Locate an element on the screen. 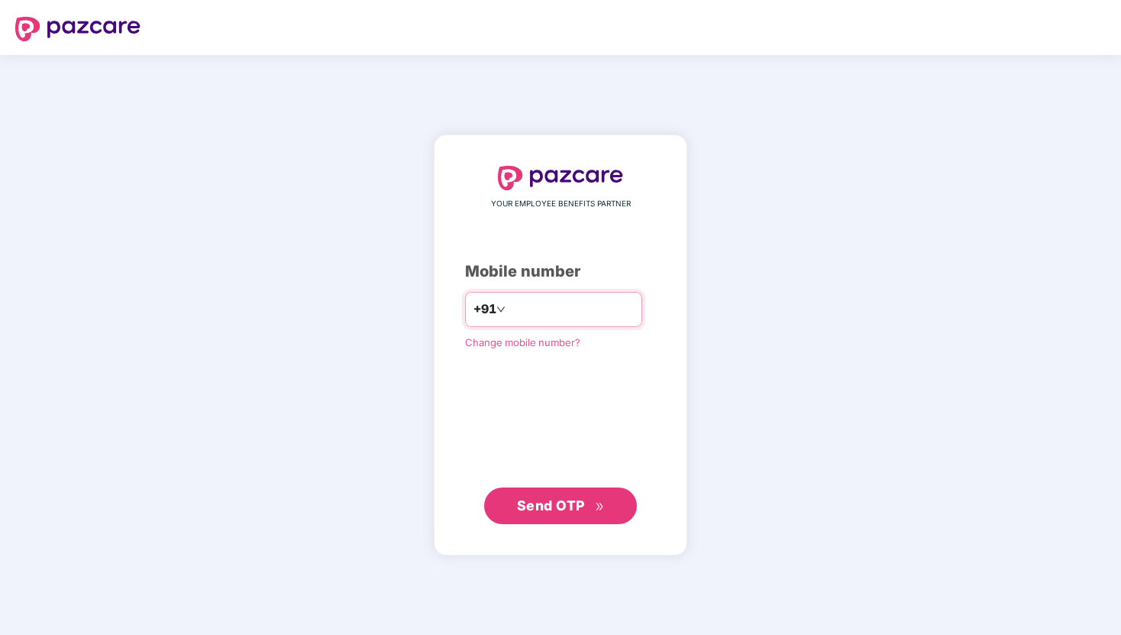  span: Send OTP is located at coordinates (551, 505).